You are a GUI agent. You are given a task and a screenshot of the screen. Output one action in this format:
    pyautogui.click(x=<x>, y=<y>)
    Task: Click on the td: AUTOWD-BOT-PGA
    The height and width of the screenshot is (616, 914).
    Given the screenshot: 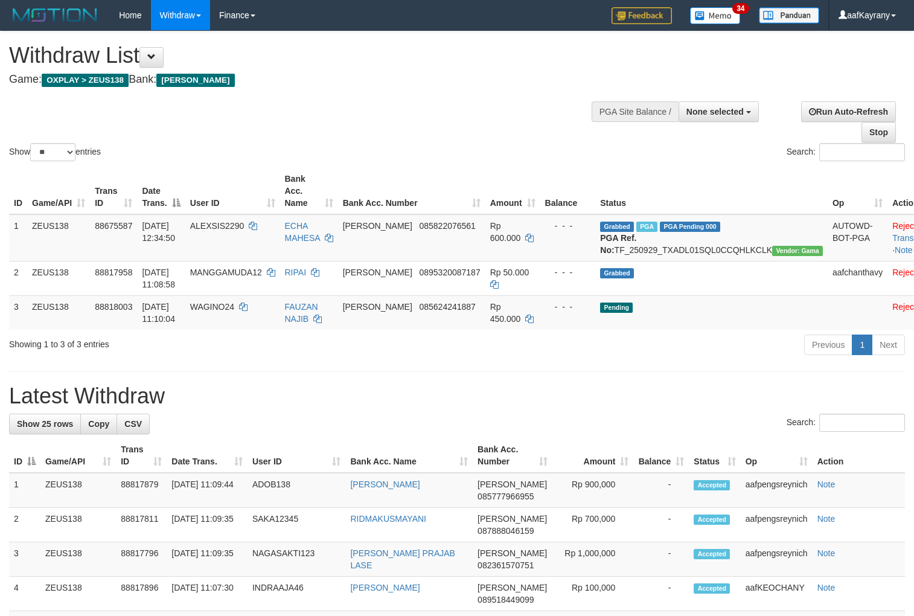 What is the action you would take?
    pyautogui.click(x=857, y=238)
    